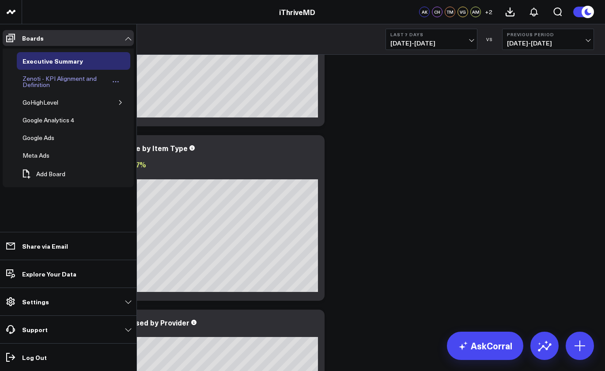  Describe the element at coordinates (490, 39) in the screenshot. I see `div: VS` at that location.